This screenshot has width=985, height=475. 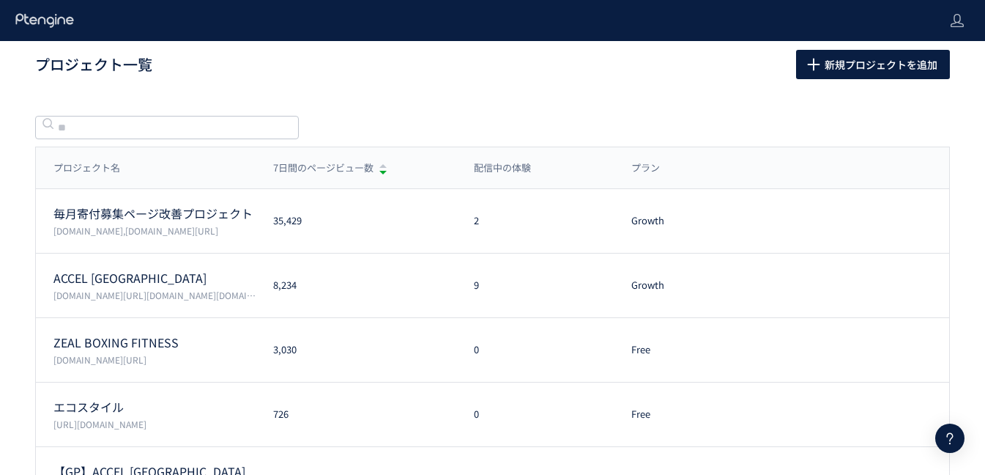 I want to click on p: 毎月寄付募集ページ改善プロジェクト, so click(x=155, y=213).